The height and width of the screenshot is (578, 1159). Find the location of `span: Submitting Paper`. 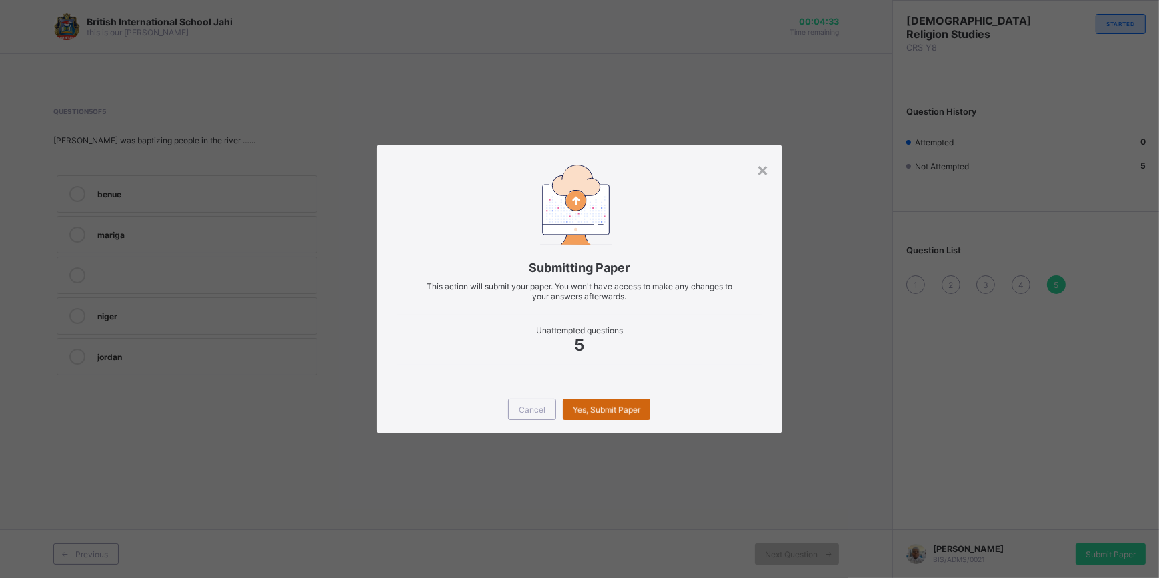

span: Submitting Paper is located at coordinates (580, 268).